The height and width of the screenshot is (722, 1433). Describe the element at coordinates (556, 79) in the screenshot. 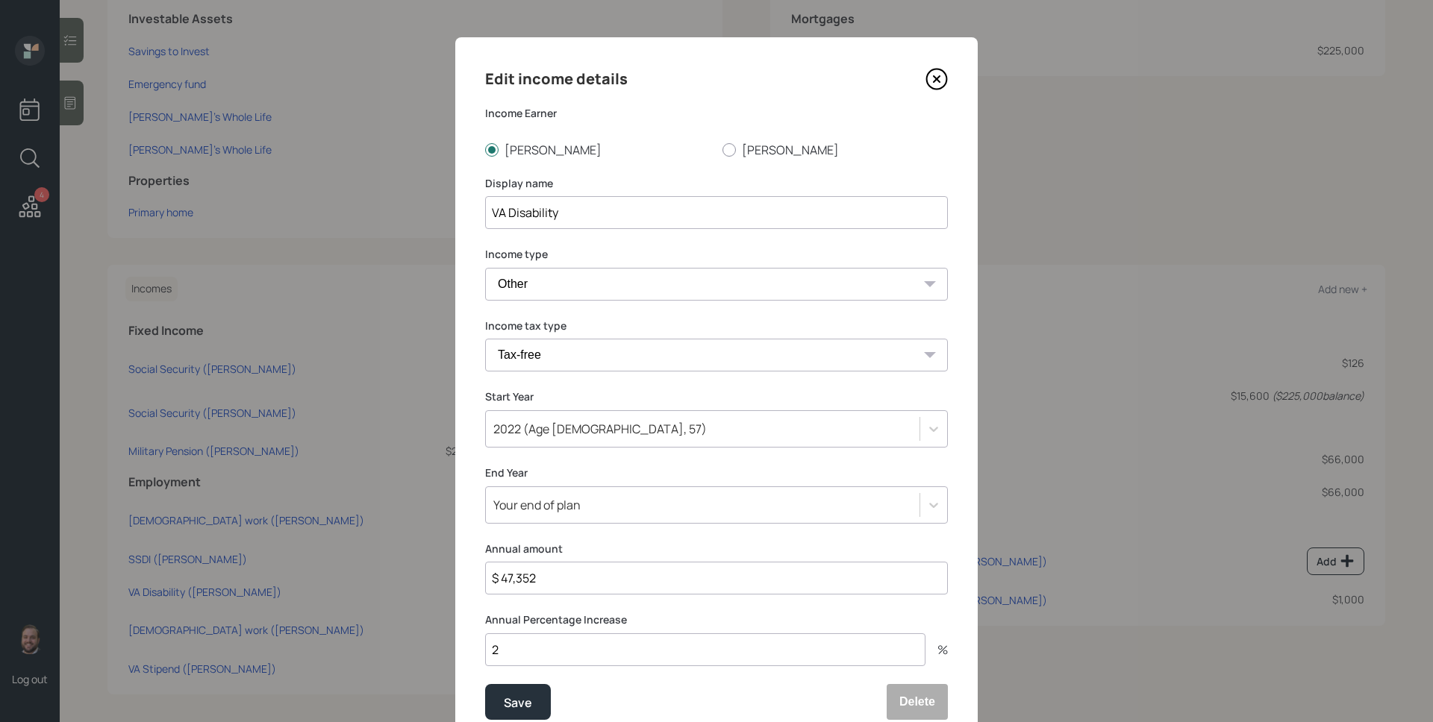

I see `h4: Edit income details` at that location.